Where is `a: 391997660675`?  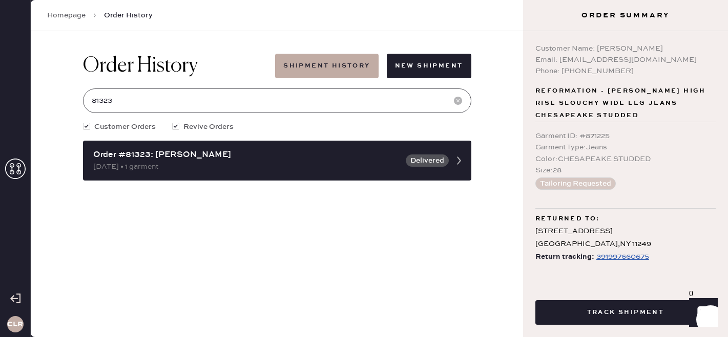 a: 391997660675 is located at coordinates (621, 257).